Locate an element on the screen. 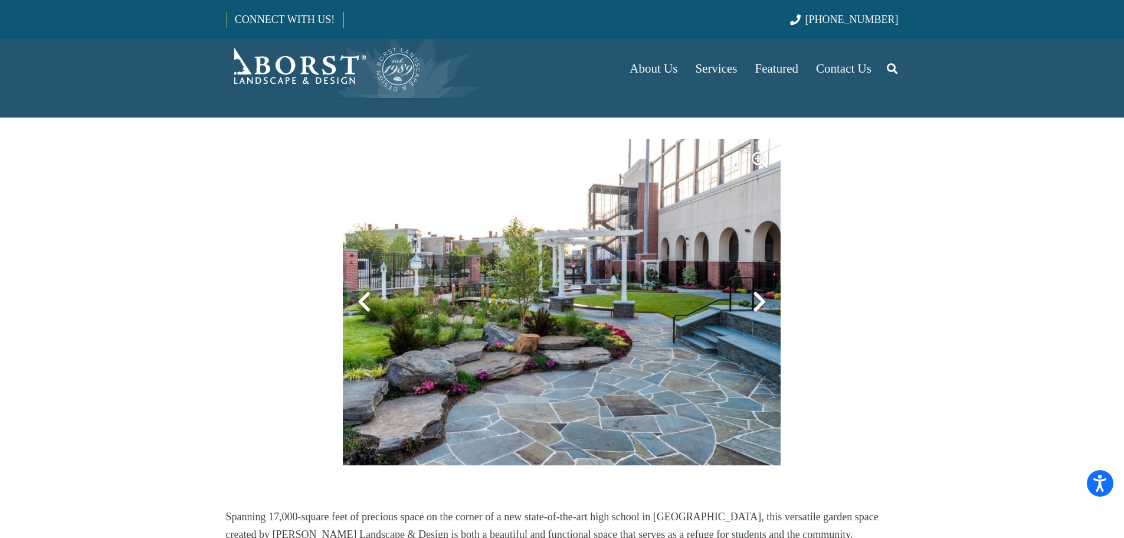 This screenshot has height=538, width=1124. a: Featured is located at coordinates (777, 68).